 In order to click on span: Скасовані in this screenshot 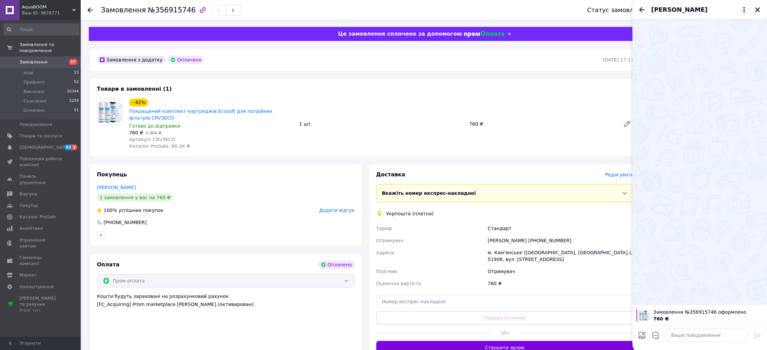, I will do `click(35, 101)`.